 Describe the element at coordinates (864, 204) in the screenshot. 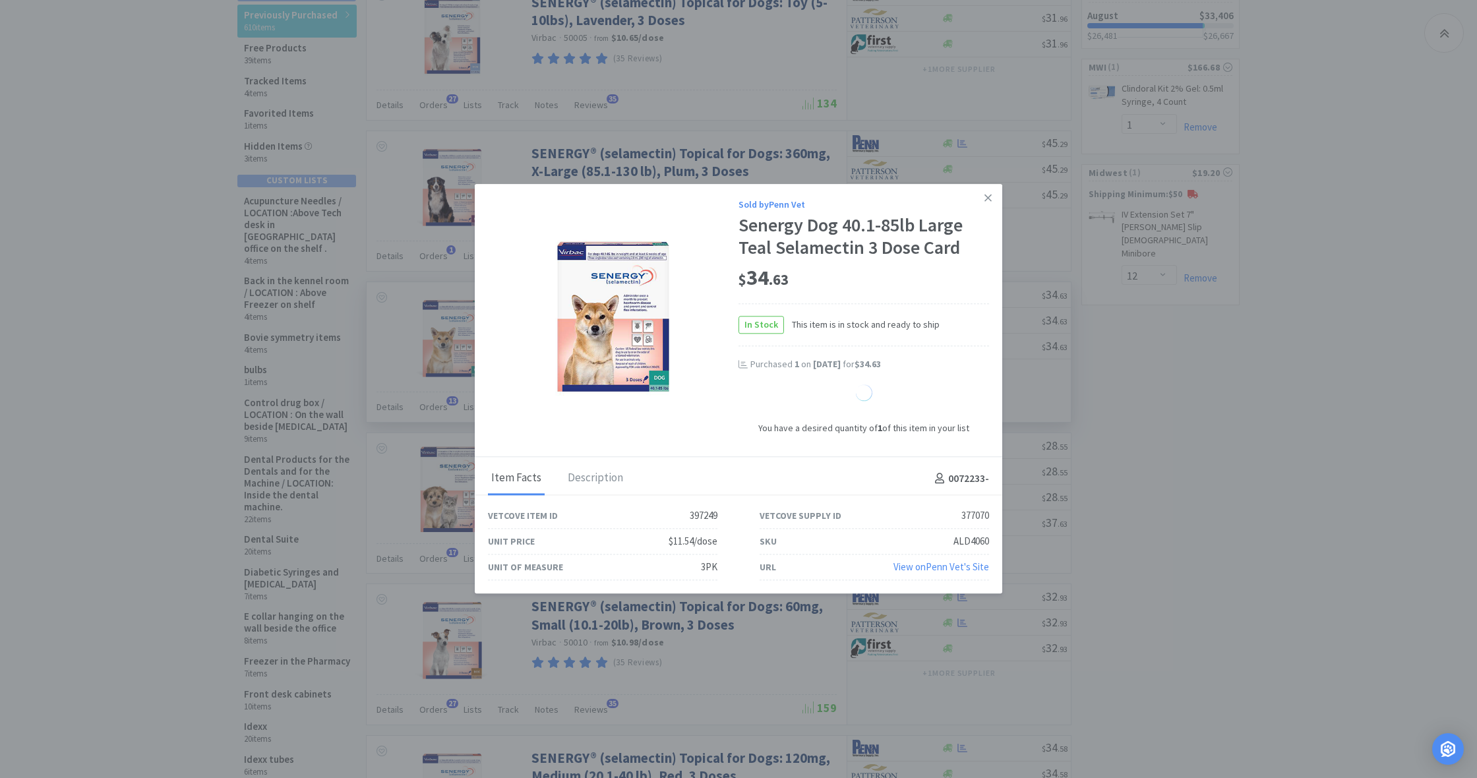

I see `div: Sold by Penn Vet` at that location.